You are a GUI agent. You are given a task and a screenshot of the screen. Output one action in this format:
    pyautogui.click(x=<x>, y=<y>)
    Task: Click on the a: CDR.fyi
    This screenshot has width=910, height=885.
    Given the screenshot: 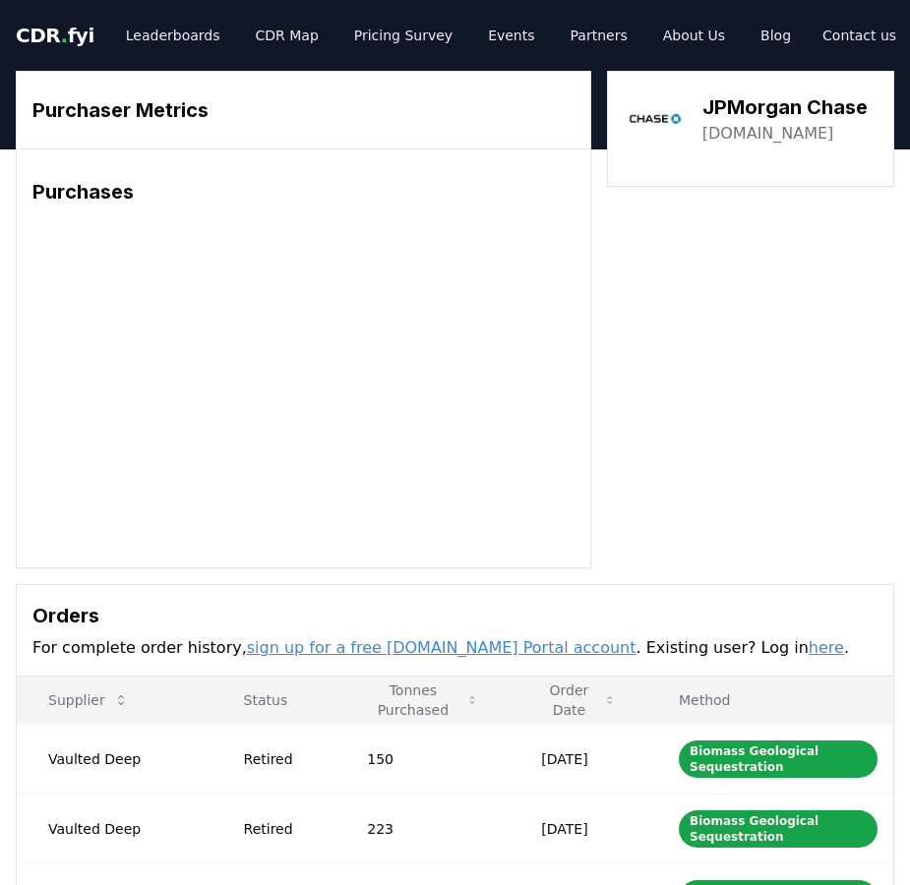 What is the action you would take?
    pyautogui.click(x=55, y=35)
    